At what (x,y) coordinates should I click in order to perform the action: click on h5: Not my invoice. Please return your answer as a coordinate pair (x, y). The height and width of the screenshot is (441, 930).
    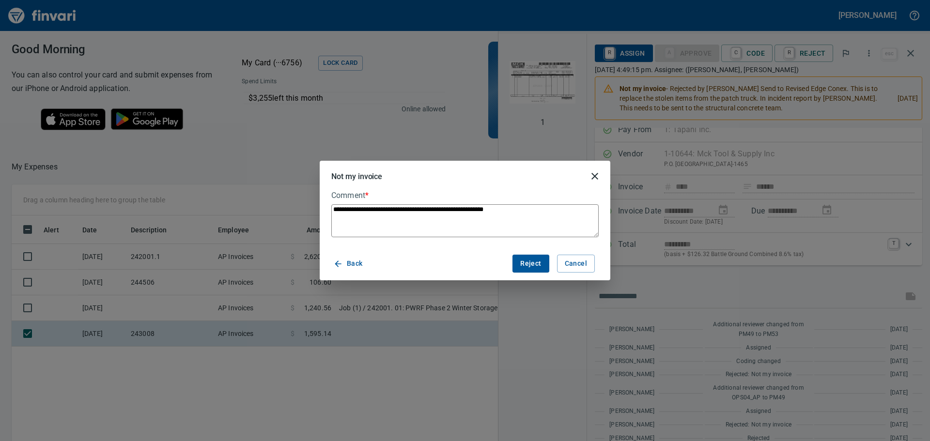
    Looking at the image, I should click on (357, 176).